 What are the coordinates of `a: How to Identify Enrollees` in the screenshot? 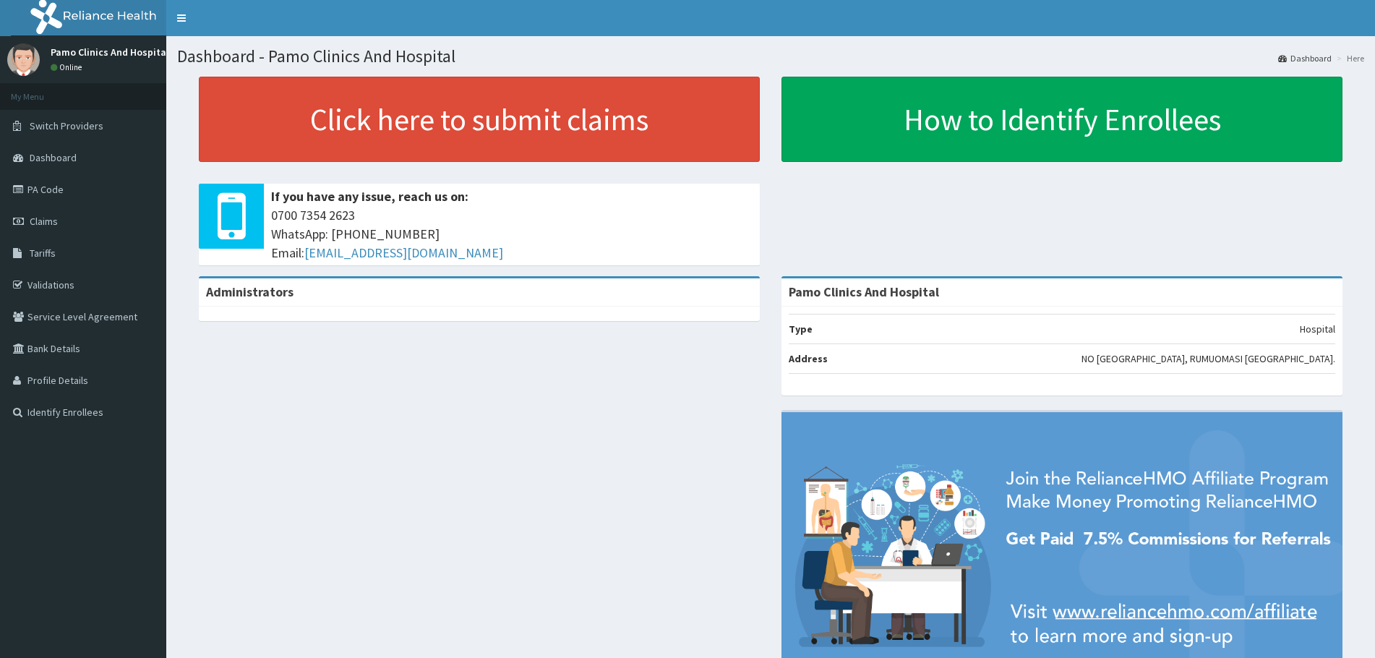 It's located at (1062, 119).